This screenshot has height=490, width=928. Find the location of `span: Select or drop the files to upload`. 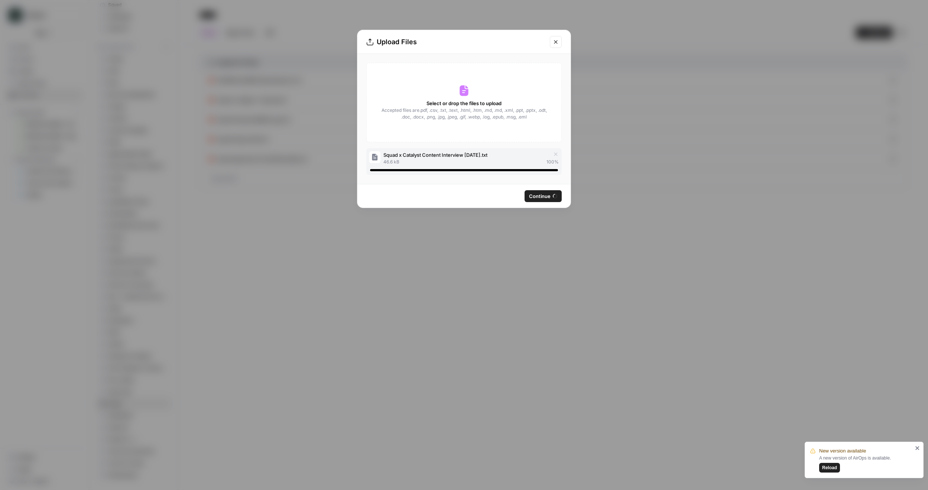

span: Select or drop the files to upload is located at coordinates (464, 103).